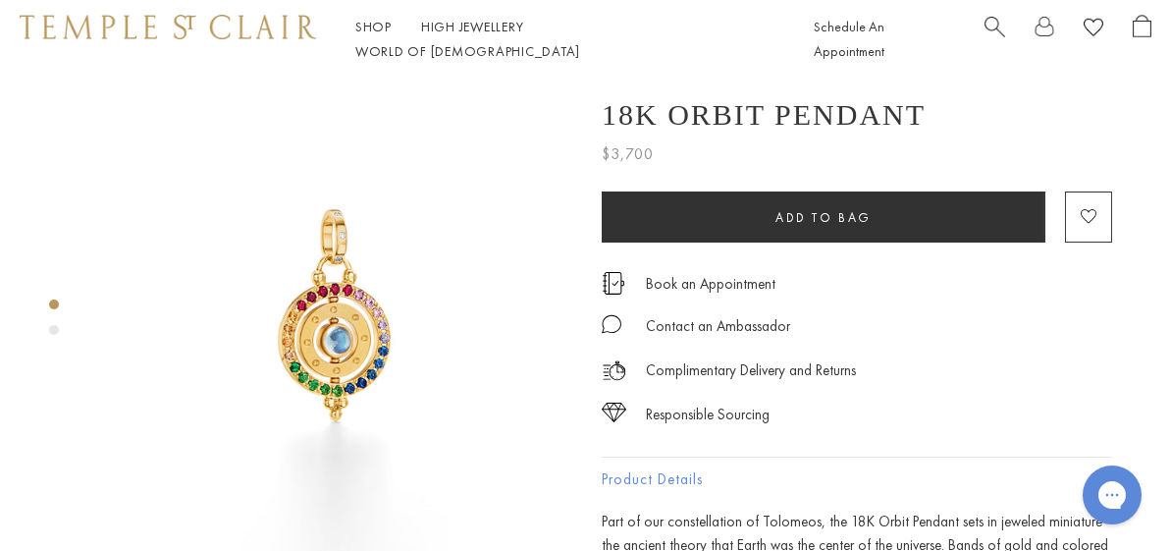  Describe the element at coordinates (373, 26) in the screenshot. I see `a: ShopShop` at that location.